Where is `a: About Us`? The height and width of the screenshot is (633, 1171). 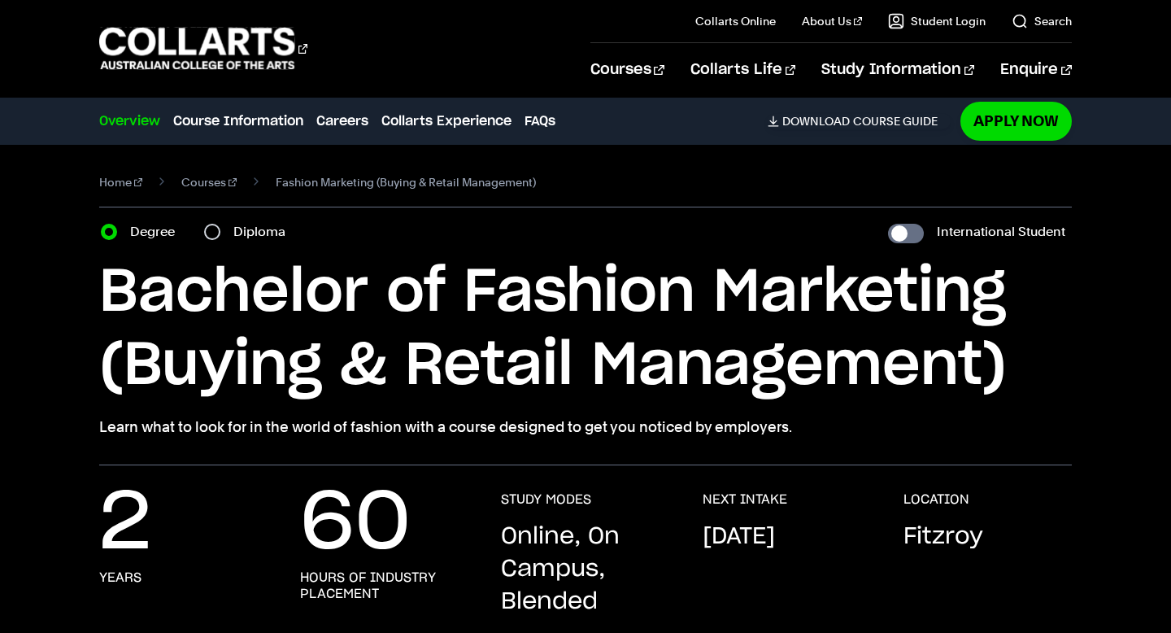
a: About Us is located at coordinates (832, 21).